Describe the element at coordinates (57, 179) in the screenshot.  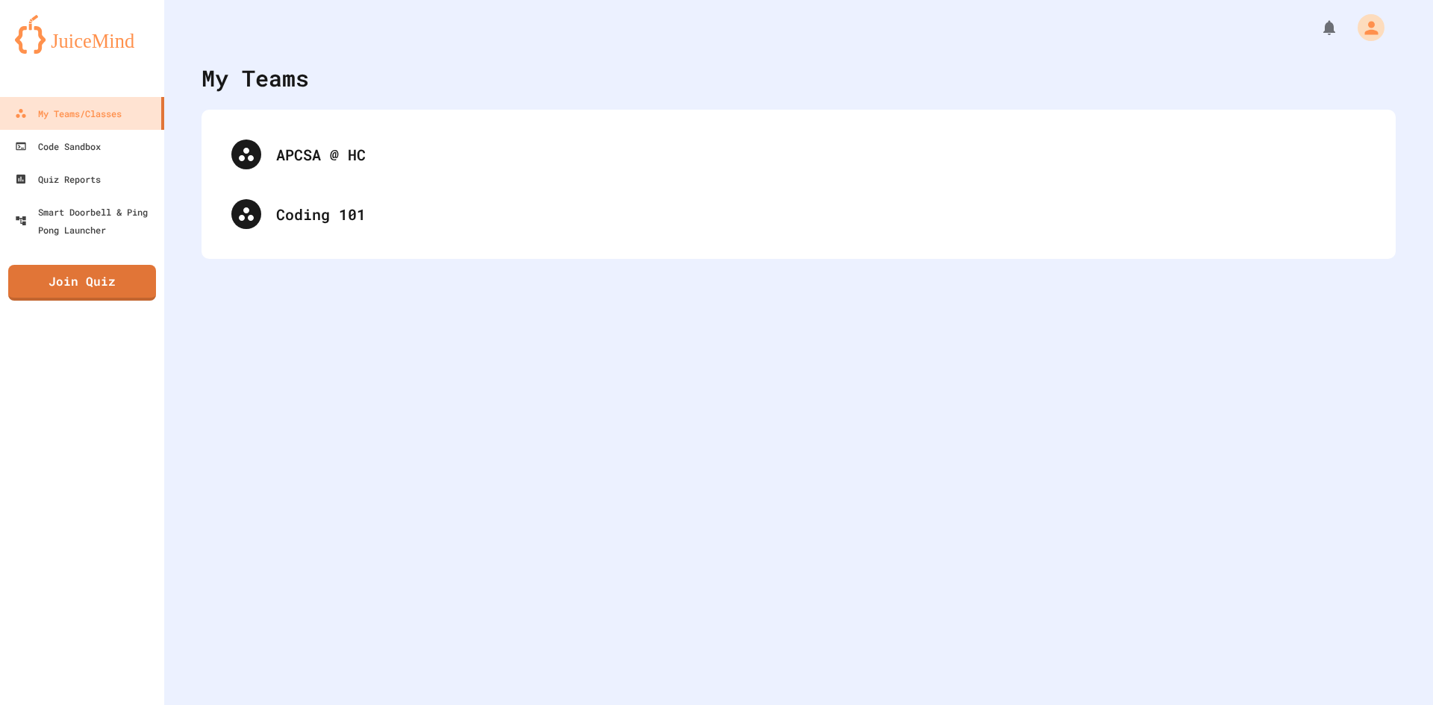
I see `div: Quiz Reports` at that location.